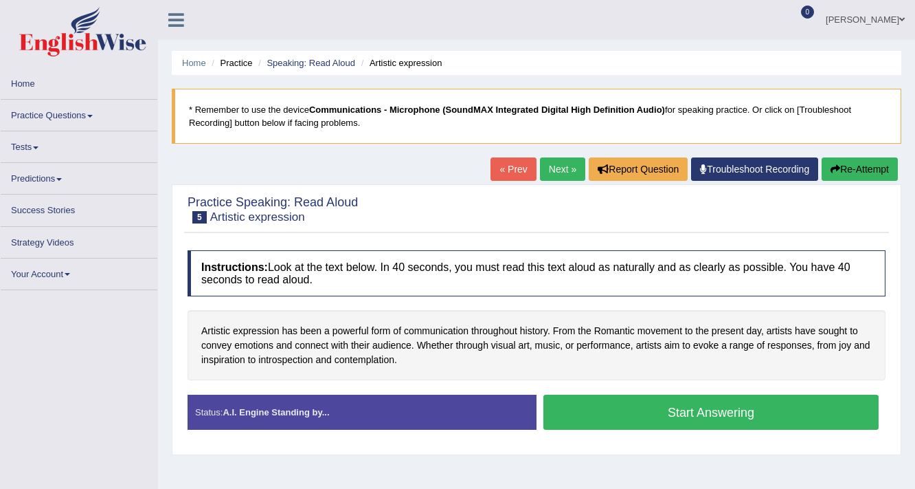  I want to click on button: Start Answering, so click(711, 412).